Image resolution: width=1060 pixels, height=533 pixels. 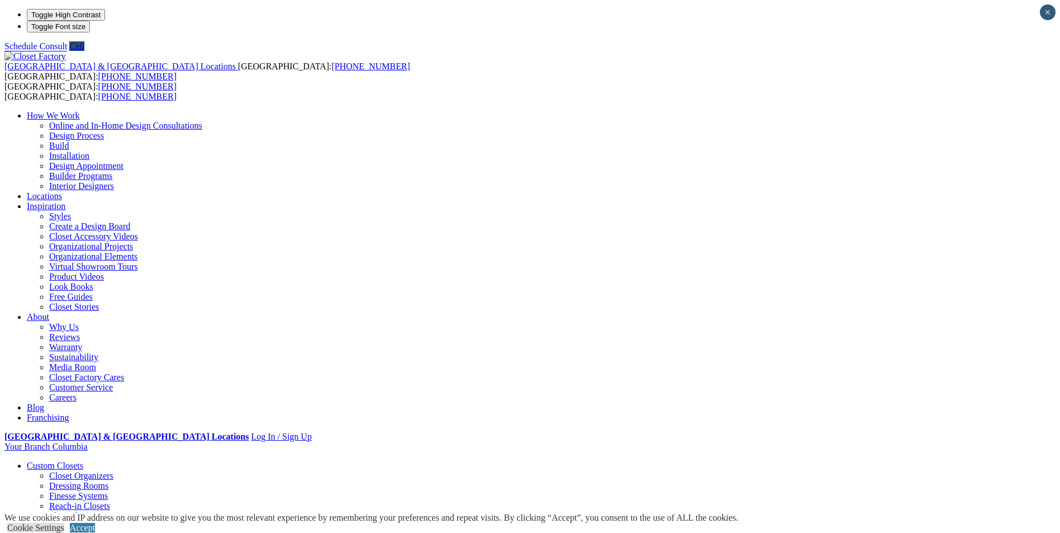 I want to click on a: Closet Organizers, so click(x=81, y=475).